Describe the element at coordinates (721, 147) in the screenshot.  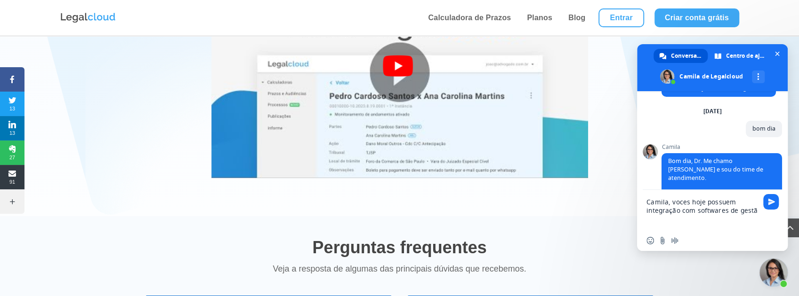
I see `span: Camila` at that location.